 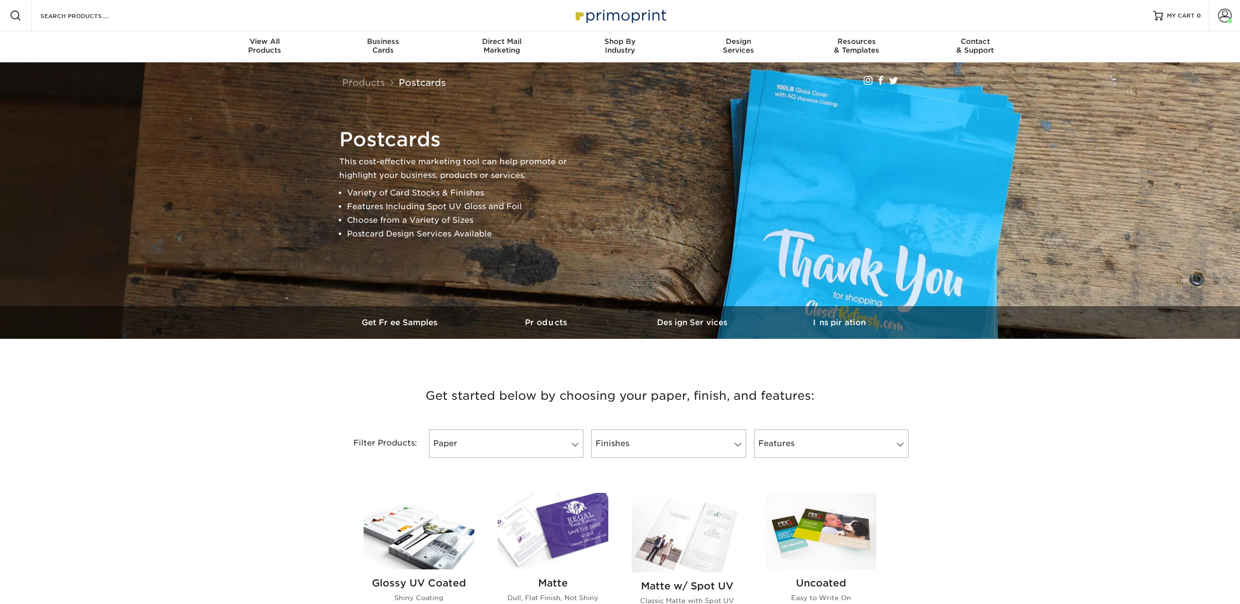 What do you see at coordinates (668, 444) in the screenshot?
I see `a: Finishes` at bounding box center [668, 444].